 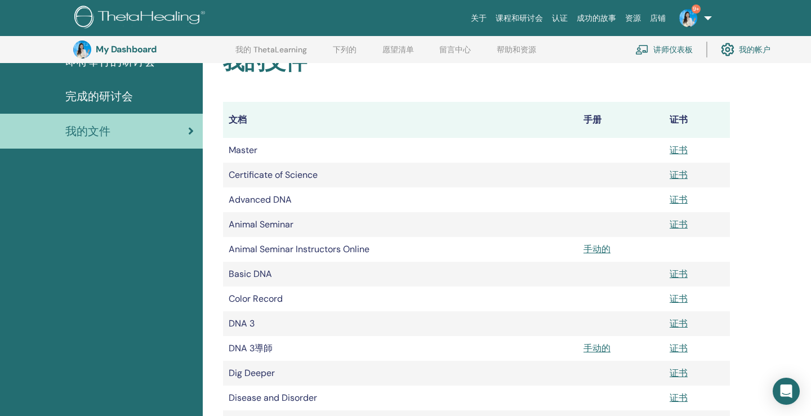 What do you see at coordinates (519, 18) in the screenshot?
I see `a: 课程和研讨会` at bounding box center [519, 18].